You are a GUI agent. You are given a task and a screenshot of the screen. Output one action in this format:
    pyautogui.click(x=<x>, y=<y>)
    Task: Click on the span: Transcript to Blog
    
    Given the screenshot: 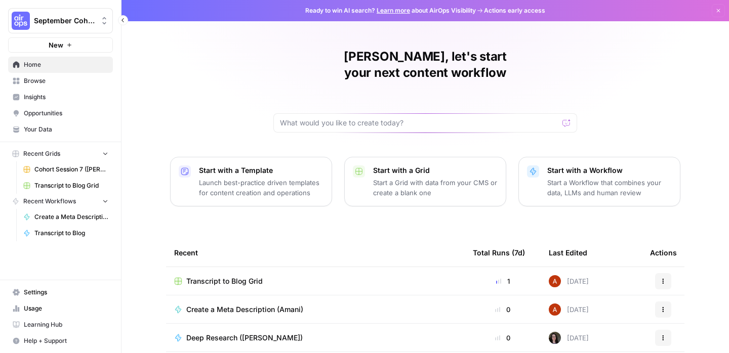 What is the action you would take?
    pyautogui.click(x=71, y=233)
    